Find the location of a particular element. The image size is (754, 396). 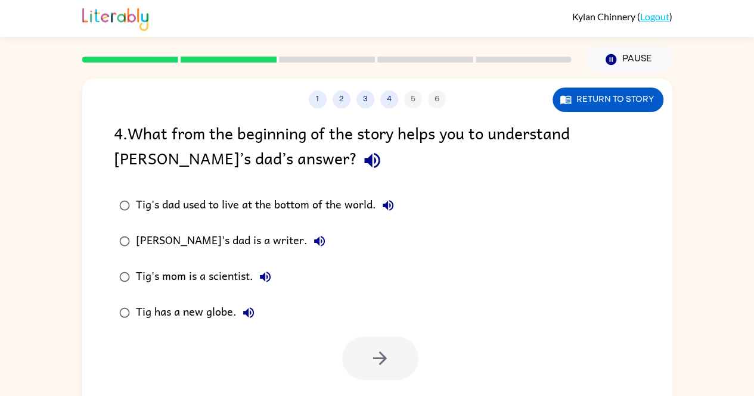

div: Tig has a new globe. is located at coordinates (198, 313).